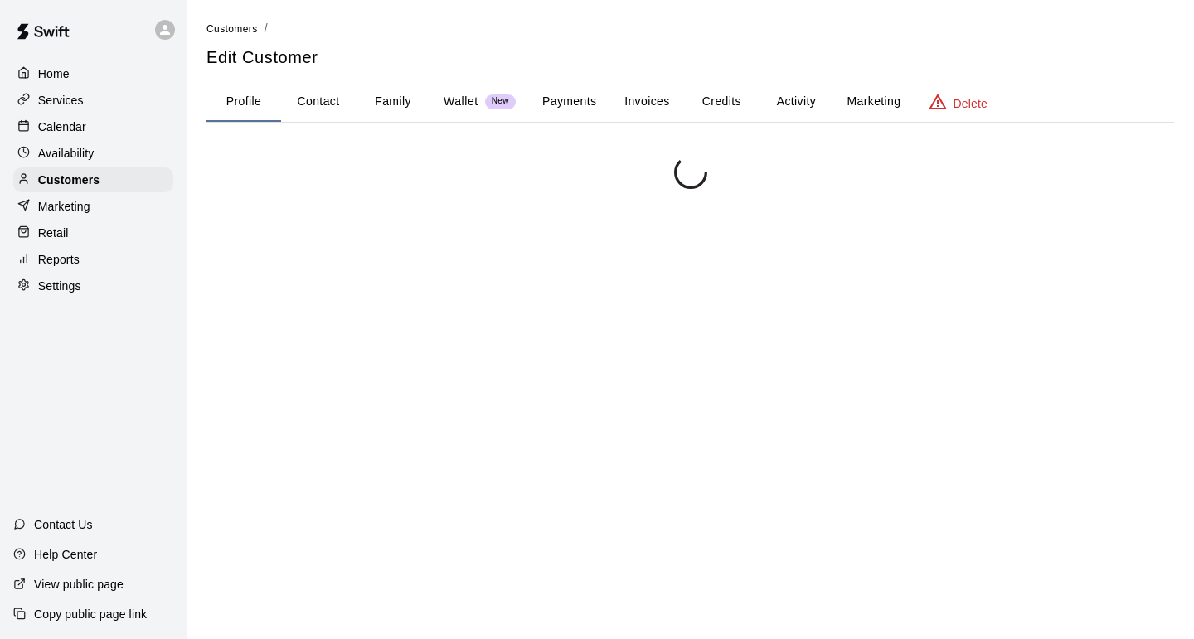 This screenshot has width=1194, height=639. Describe the element at coordinates (461, 101) in the screenshot. I see `p: Wallet` at that location.